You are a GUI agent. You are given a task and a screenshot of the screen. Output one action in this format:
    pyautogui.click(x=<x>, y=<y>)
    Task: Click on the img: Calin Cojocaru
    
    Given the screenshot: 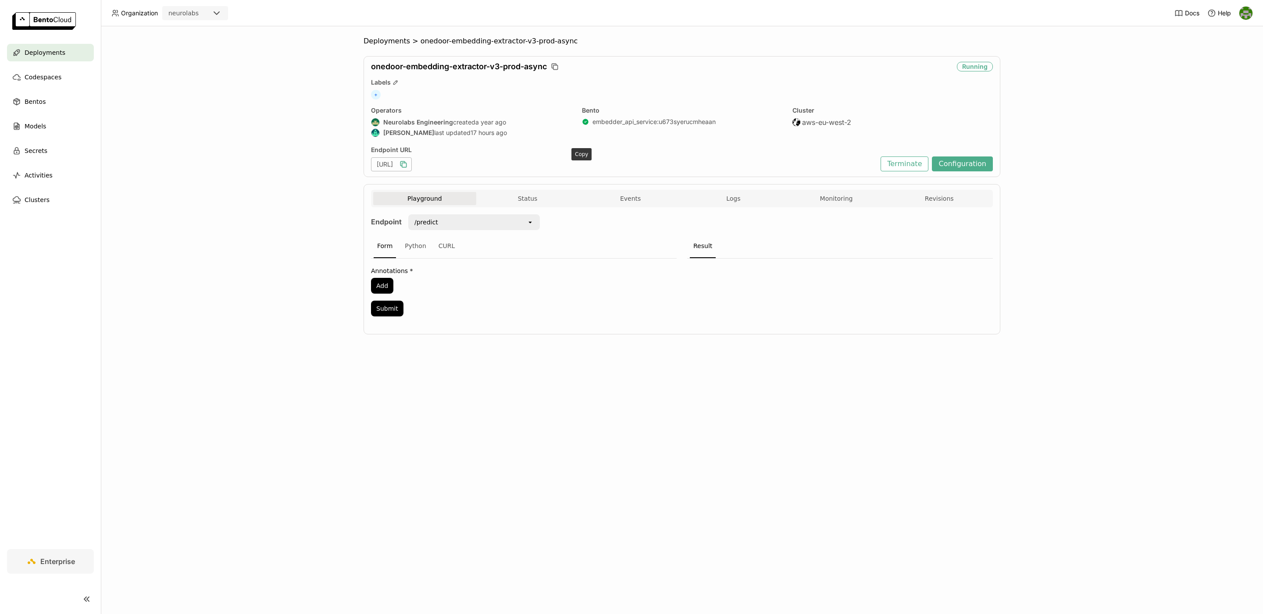 What is the action you would take?
    pyautogui.click(x=375, y=133)
    